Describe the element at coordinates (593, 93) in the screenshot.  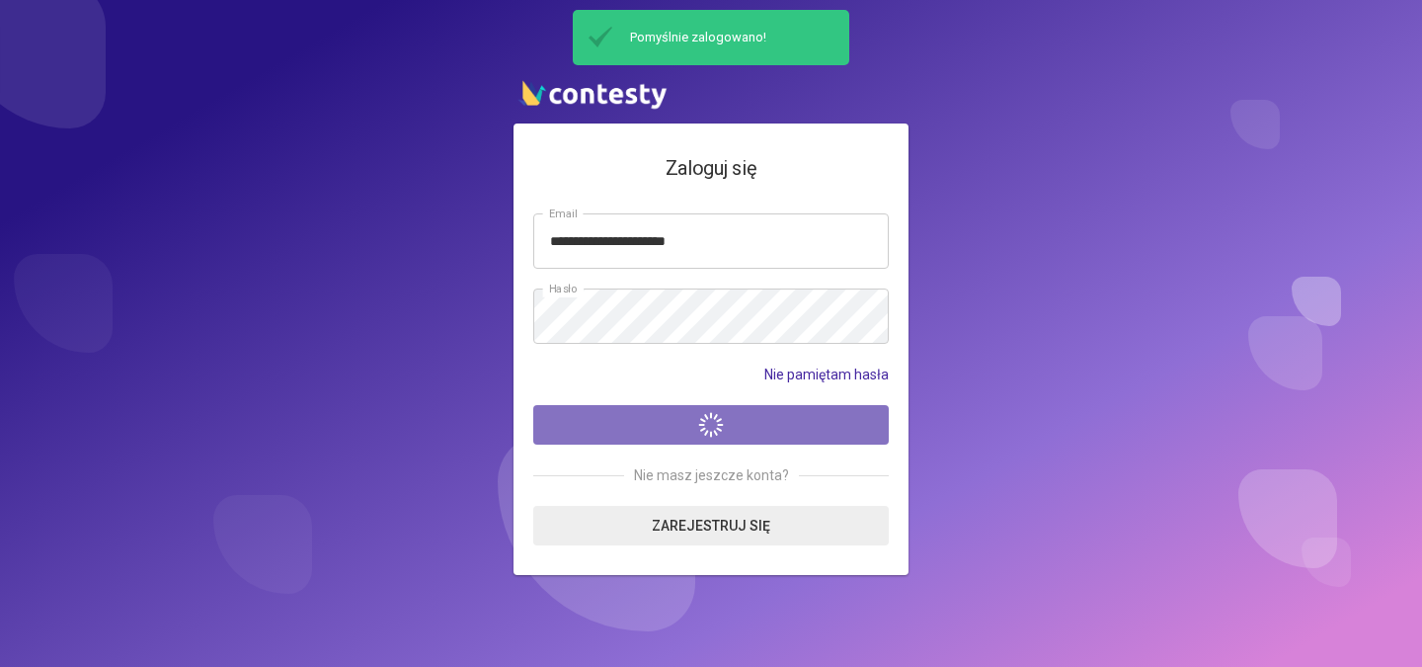
I see `img: contesty logo` at that location.